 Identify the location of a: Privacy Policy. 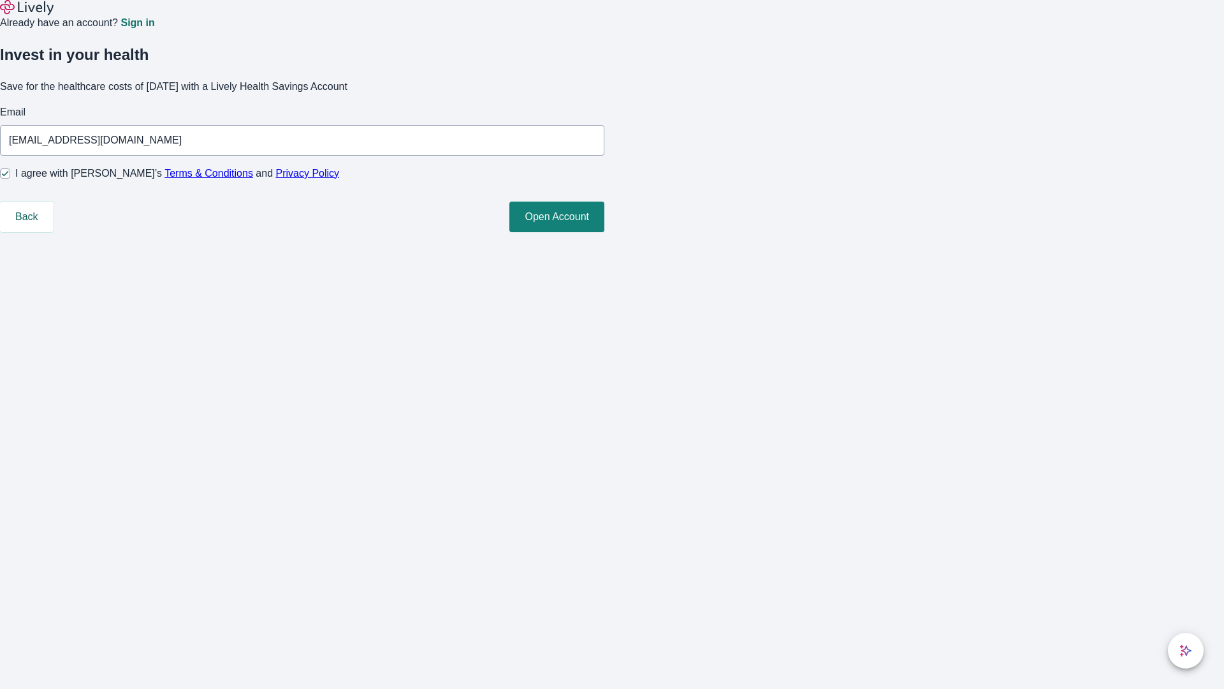
(308, 173).